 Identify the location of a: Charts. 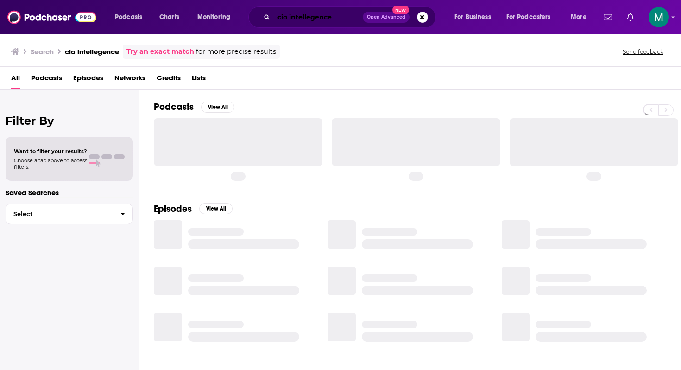
(169, 17).